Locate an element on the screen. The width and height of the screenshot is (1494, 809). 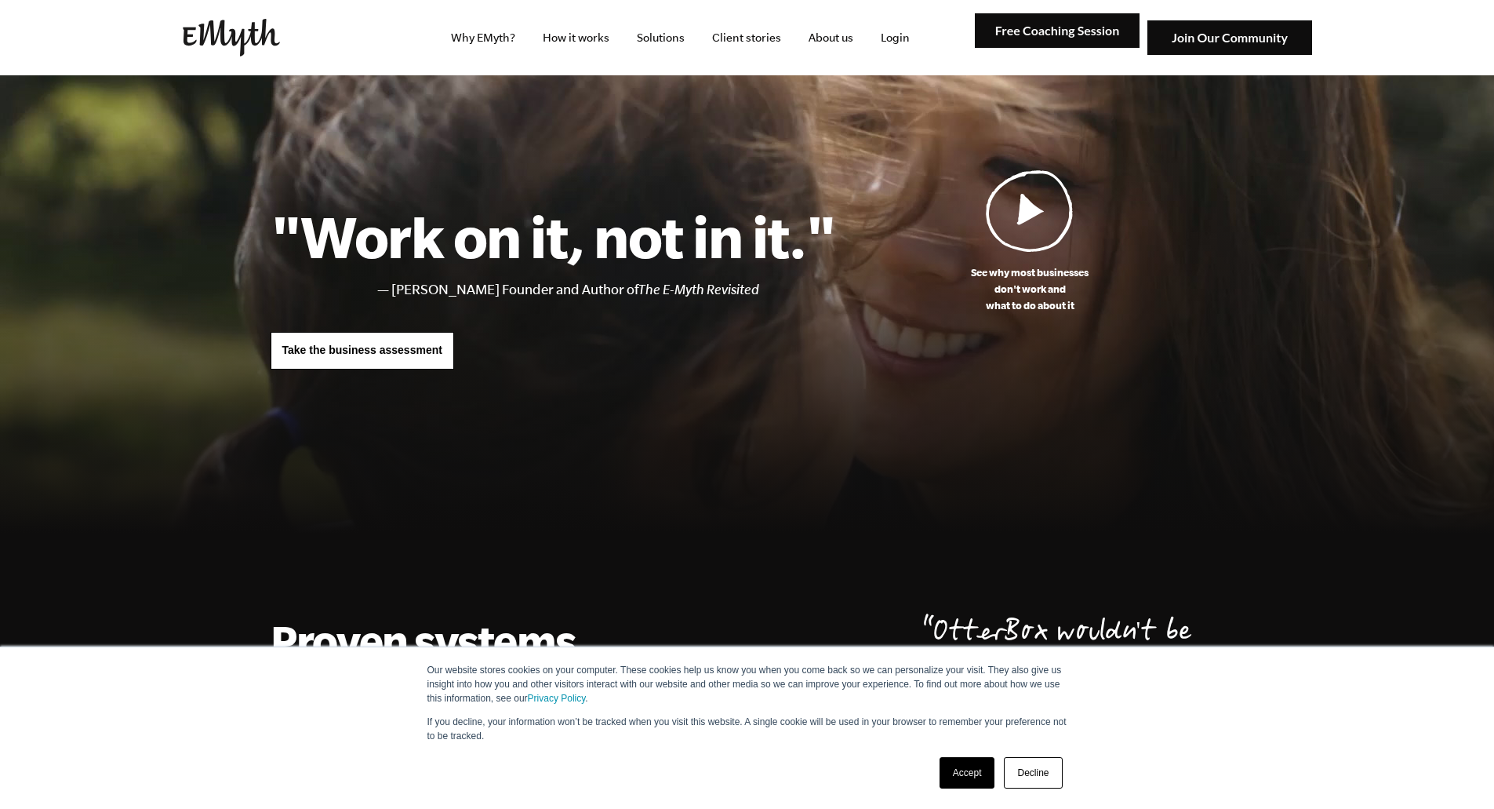
p: If you decline, your information won’t be tracked when you visit this website. A single cookie wi... is located at coordinates (747, 729).